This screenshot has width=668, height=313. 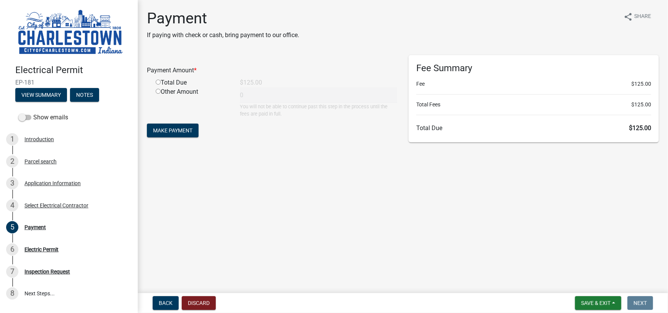 What do you see at coordinates (12, 272) in the screenshot?
I see `div: 7` at bounding box center [12, 272].